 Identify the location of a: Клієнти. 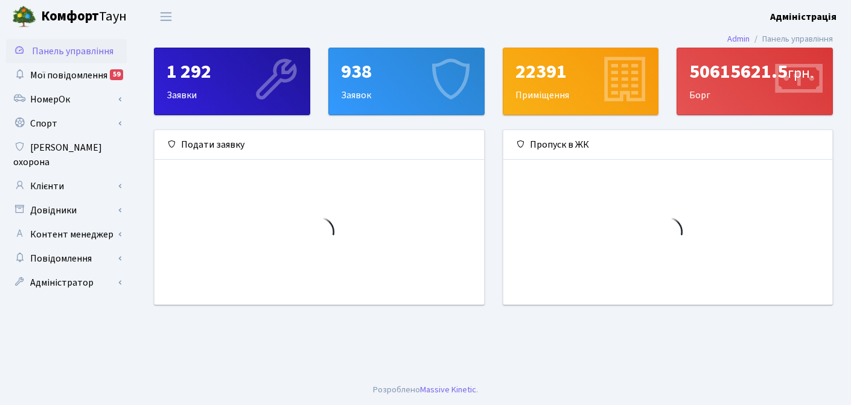
(66, 186).